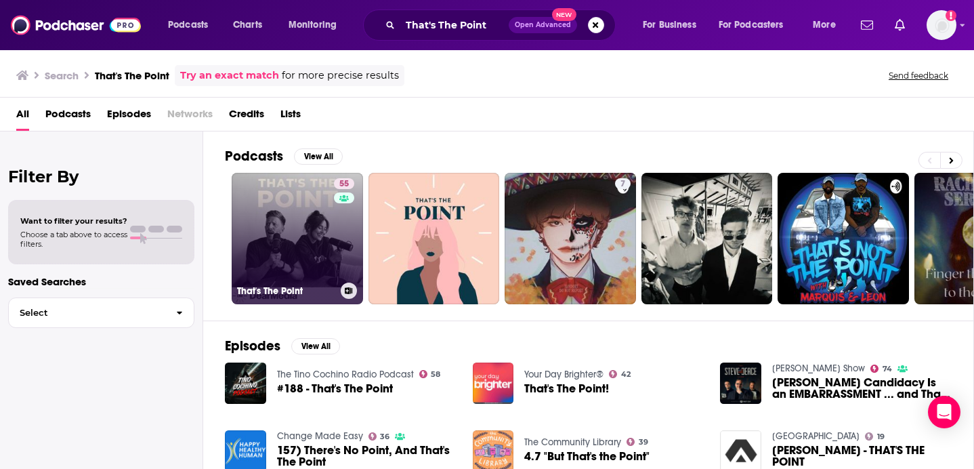 Image resolution: width=974 pixels, height=469 pixels. Describe the element at coordinates (944, 412) in the screenshot. I see `div: Open Intercom Messenger` at that location.